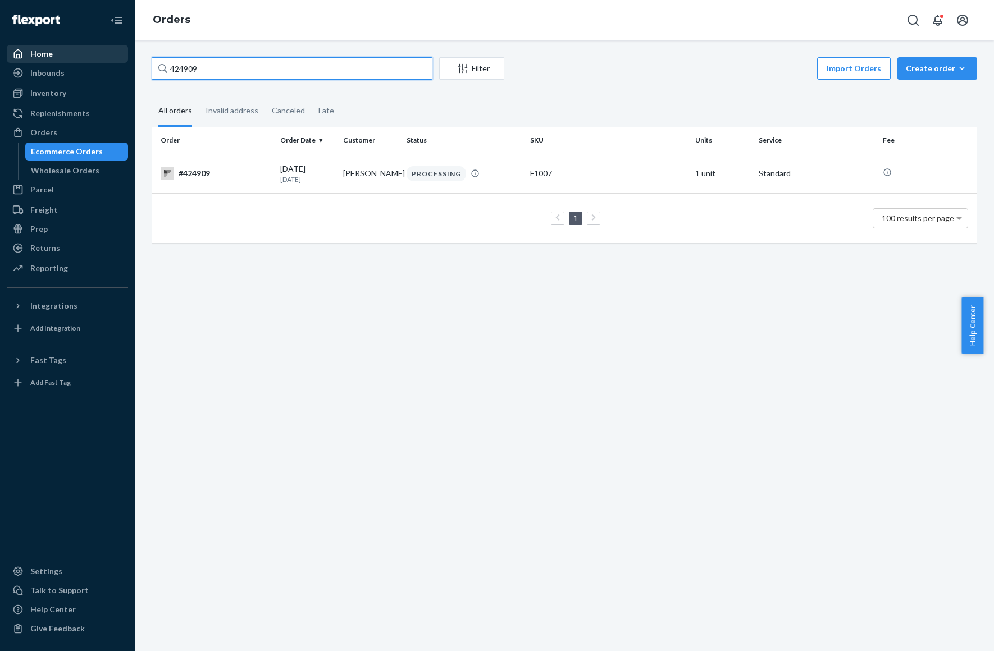  I want to click on div: Late, so click(326, 111).